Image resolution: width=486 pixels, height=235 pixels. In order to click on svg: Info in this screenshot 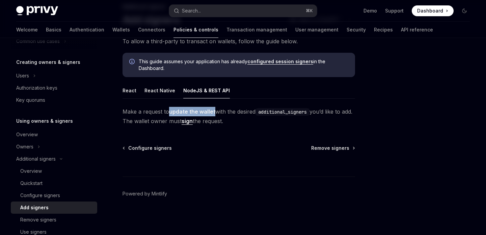, I will do `click(133, 62)`.